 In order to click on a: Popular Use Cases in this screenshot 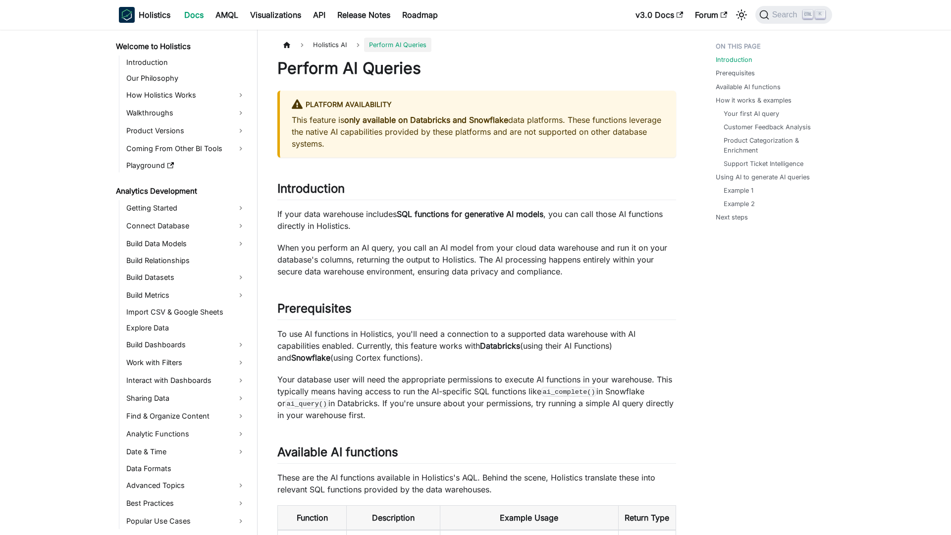, I will do `click(186, 521)`.